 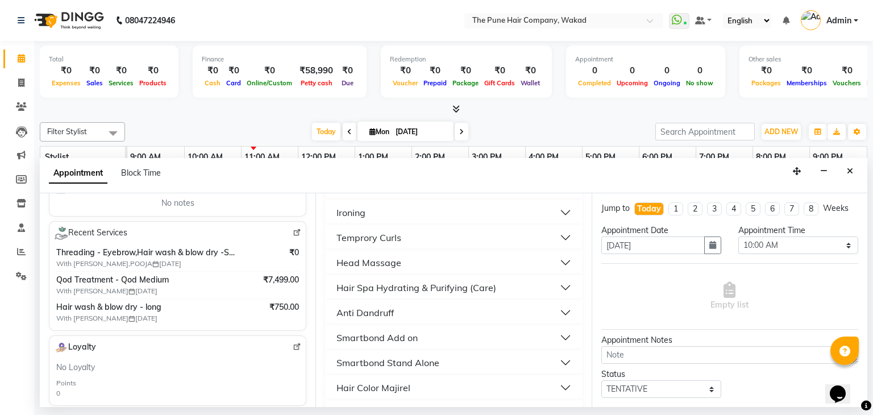 What do you see at coordinates (466, 59) in the screenshot?
I see `div: Redemption` at bounding box center [466, 59].